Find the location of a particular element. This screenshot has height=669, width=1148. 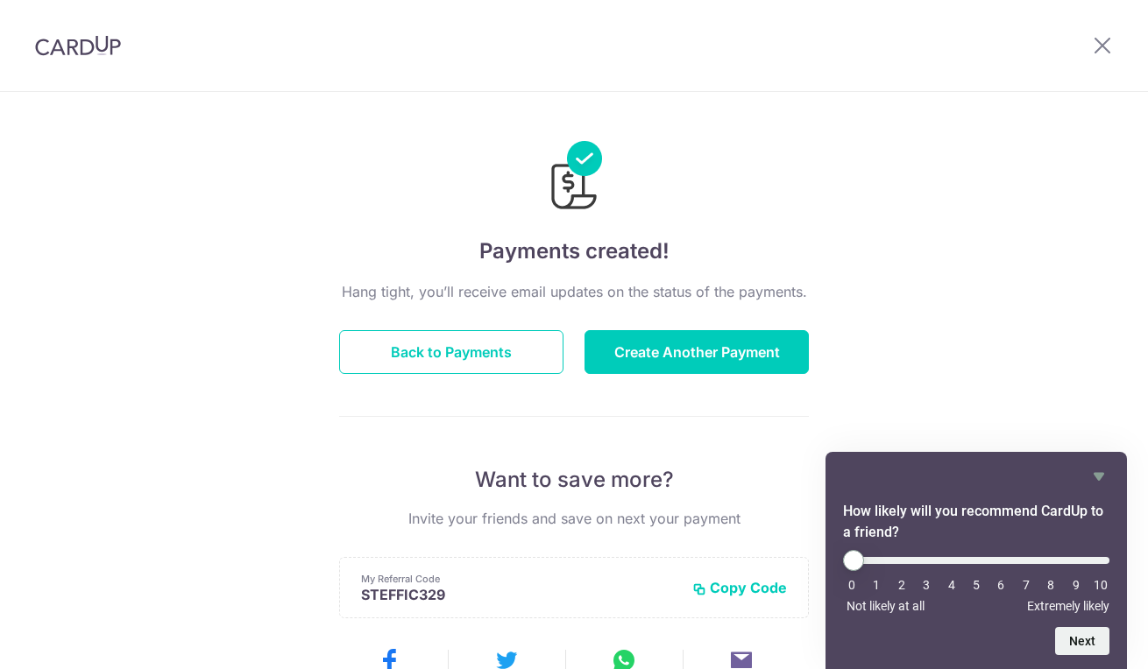

li: 10 is located at coordinates (1100, 585).